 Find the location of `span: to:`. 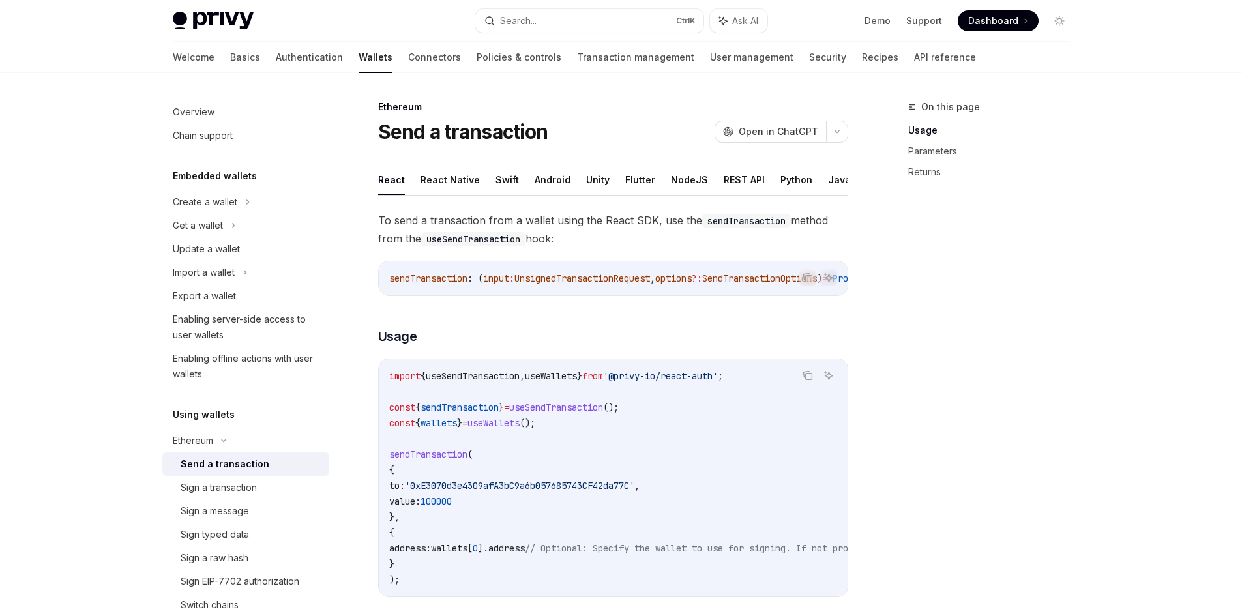

span: to: is located at coordinates (397, 486).